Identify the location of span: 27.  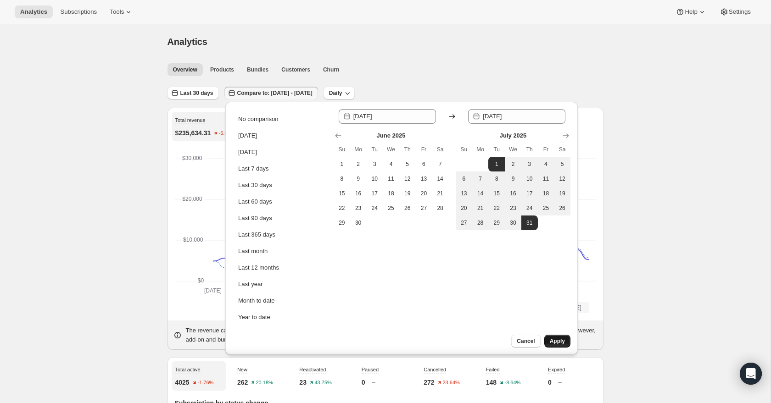
(464, 223).